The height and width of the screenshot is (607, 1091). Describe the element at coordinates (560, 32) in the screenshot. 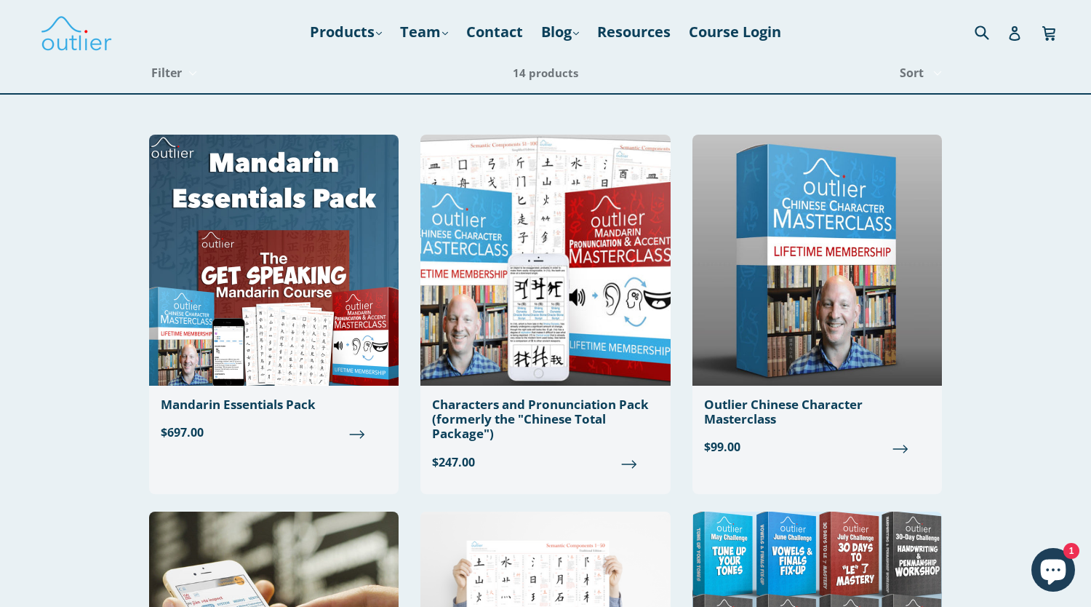

I see `a: Blog` at that location.